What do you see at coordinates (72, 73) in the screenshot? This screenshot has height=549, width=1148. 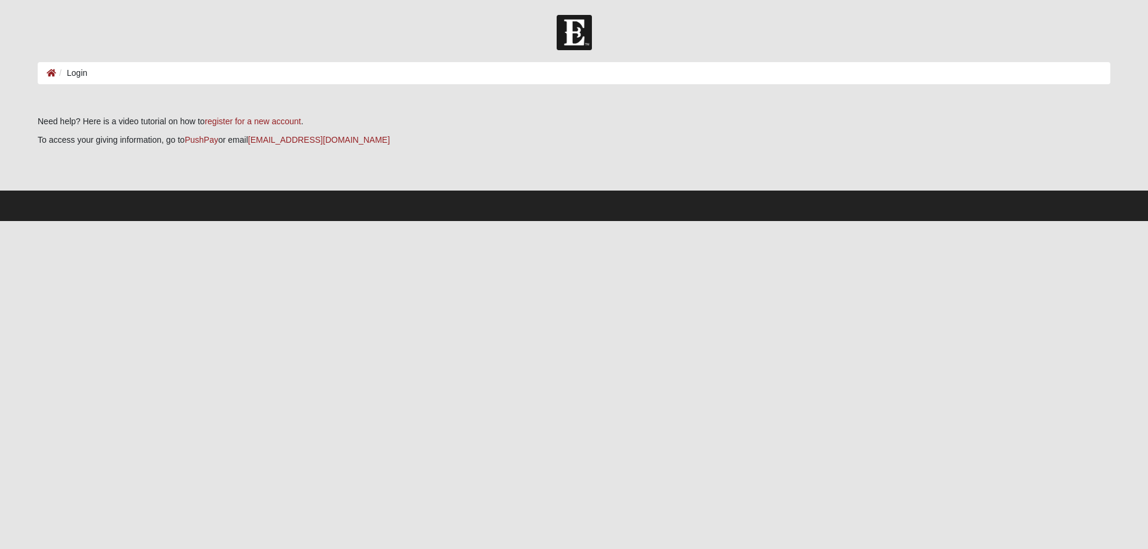 I see `li: Login` at bounding box center [72, 73].